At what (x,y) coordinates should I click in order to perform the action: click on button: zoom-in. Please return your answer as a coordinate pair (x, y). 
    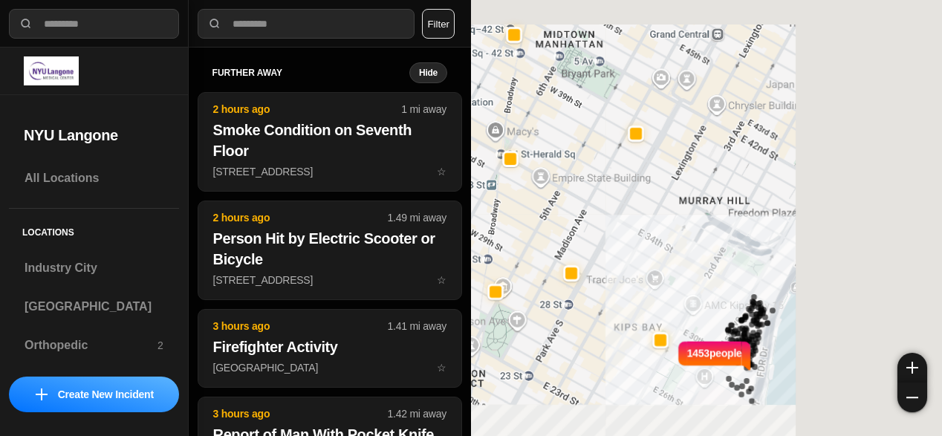
    Looking at the image, I should click on (913, 368).